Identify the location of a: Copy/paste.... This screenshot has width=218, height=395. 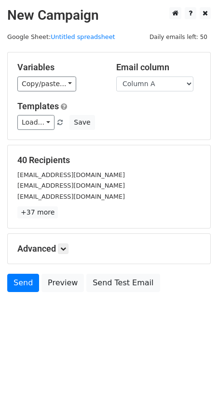
(47, 84).